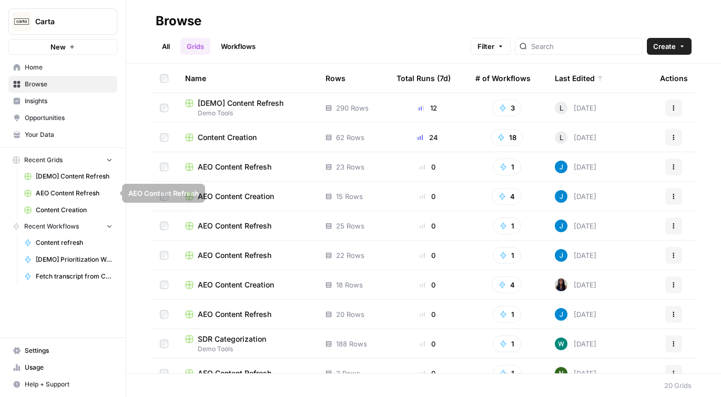 The width and height of the screenshot is (721, 397). I want to click on div: Last Edited, so click(579, 78).